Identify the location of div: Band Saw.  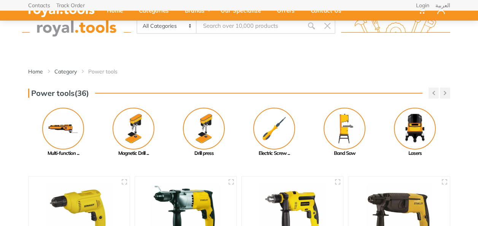
(344, 153).